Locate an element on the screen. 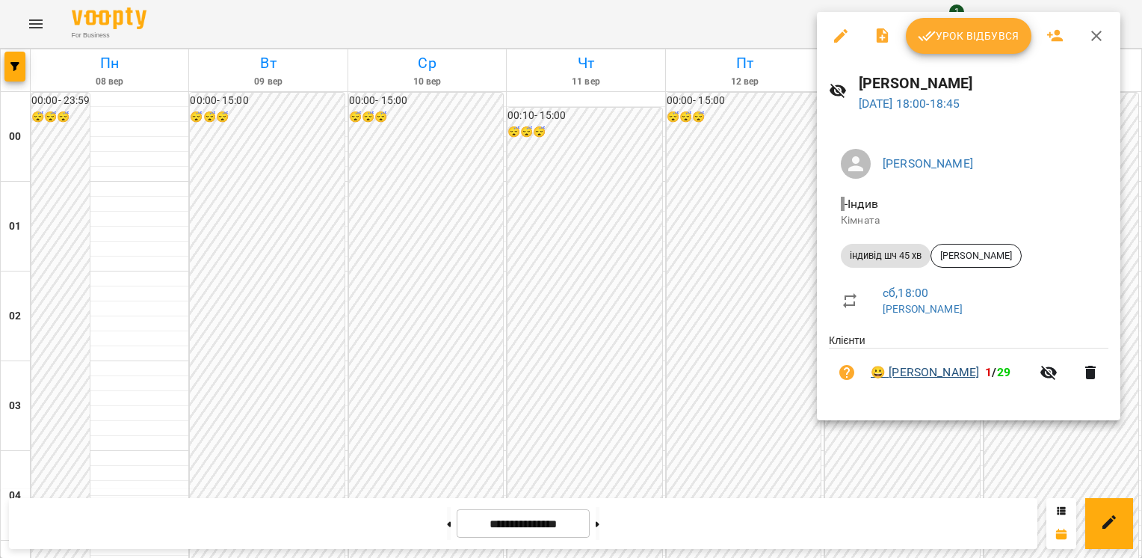  p: Кімната is located at coordinates (969, 220).